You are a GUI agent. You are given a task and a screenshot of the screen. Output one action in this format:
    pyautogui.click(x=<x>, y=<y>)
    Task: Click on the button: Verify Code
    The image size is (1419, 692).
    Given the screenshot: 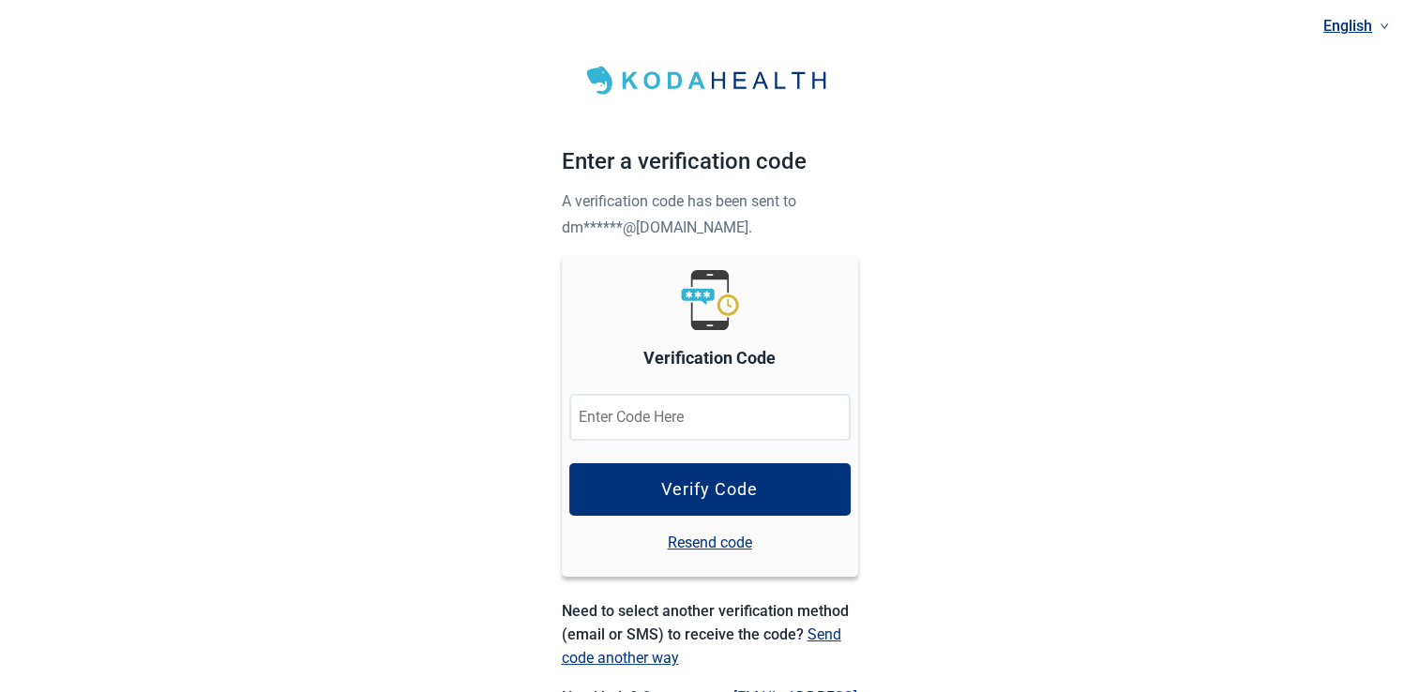 What is the action you would take?
    pyautogui.click(x=710, y=489)
    